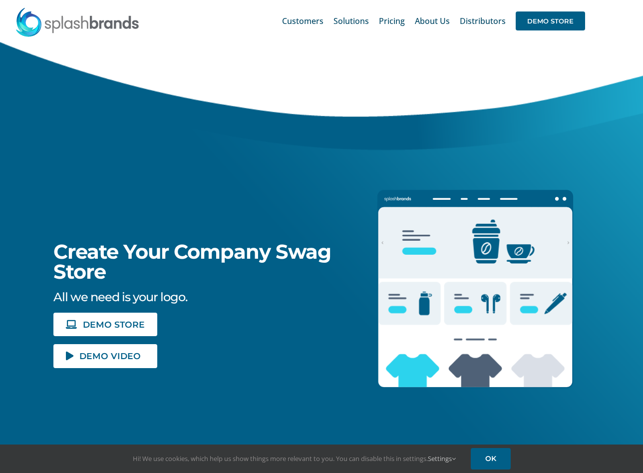  What do you see at coordinates (303, 21) in the screenshot?
I see `a: Customers` at bounding box center [303, 21].